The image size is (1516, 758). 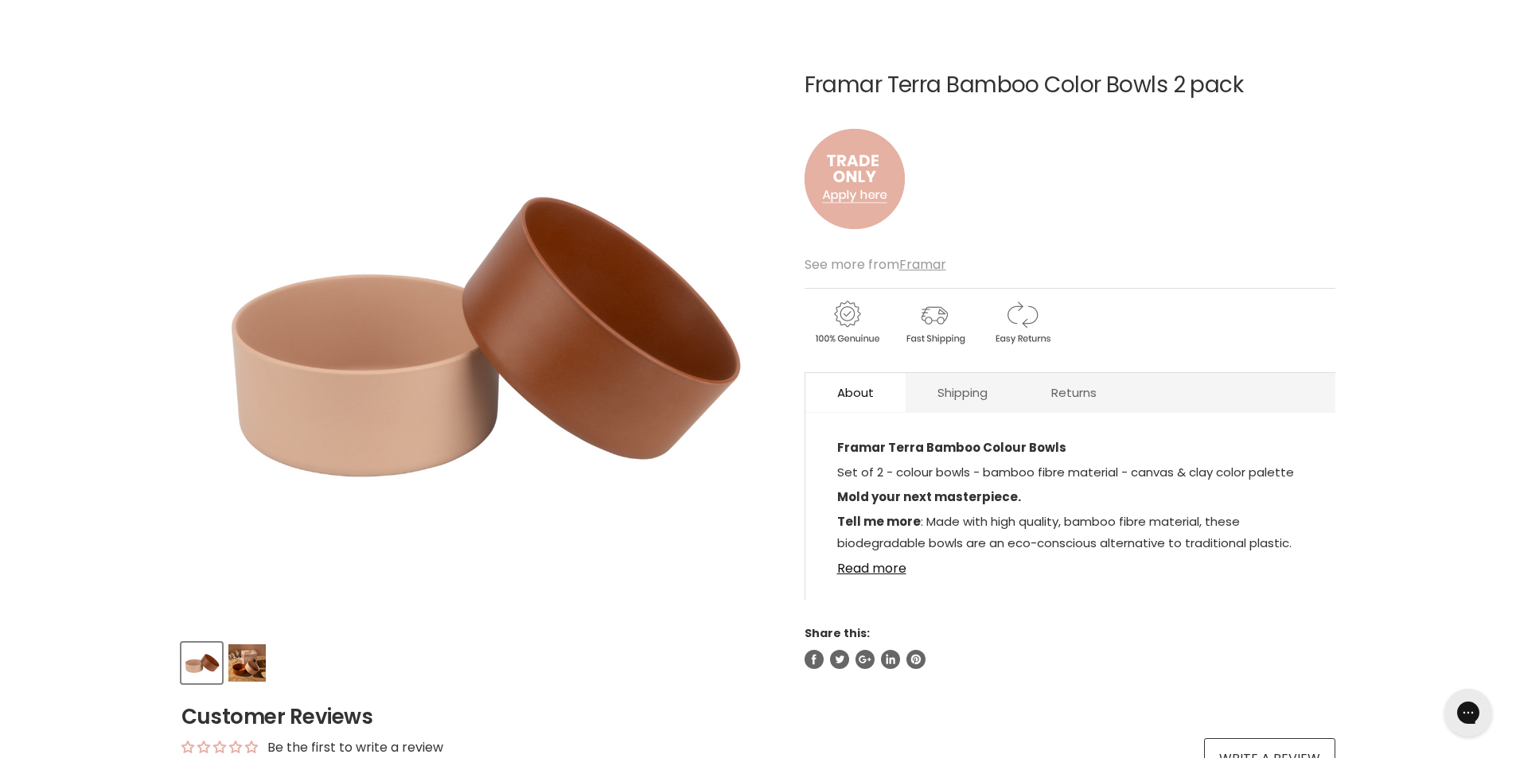 What do you see at coordinates (847, 322) in the screenshot?
I see `img: genuine.gif` at bounding box center [847, 322].